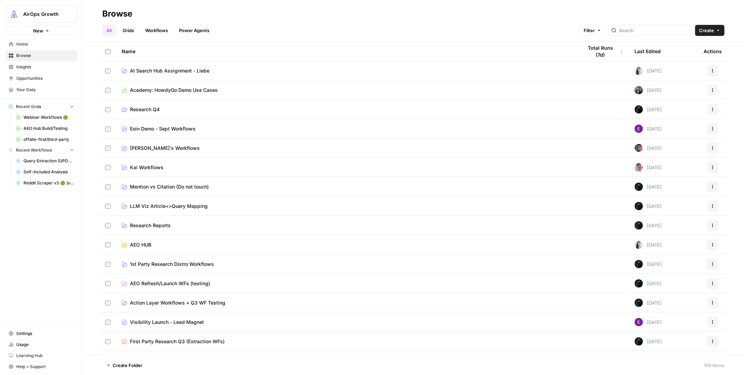  What do you see at coordinates (169, 187) in the screenshot?
I see `span: Mention vs Citation (Do not touch)` at bounding box center [169, 187].